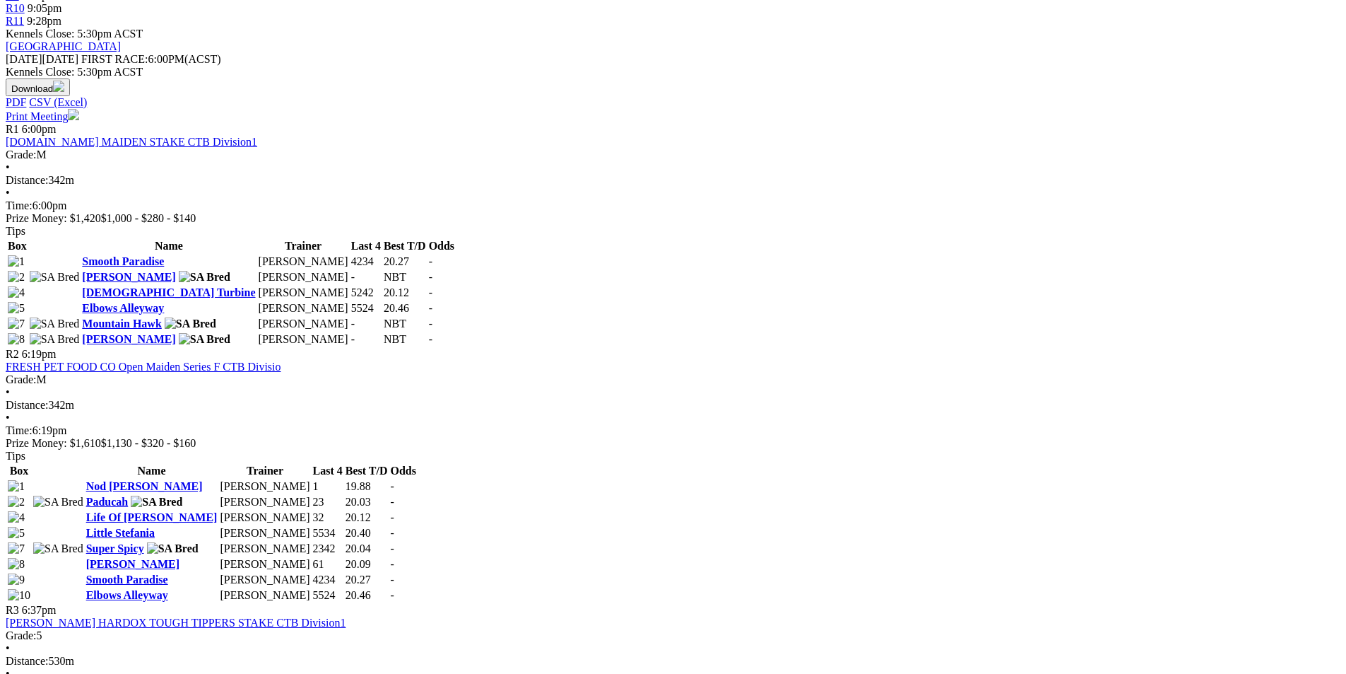 The height and width of the screenshot is (674, 1346). I want to click on td: 19.88, so click(367, 486).